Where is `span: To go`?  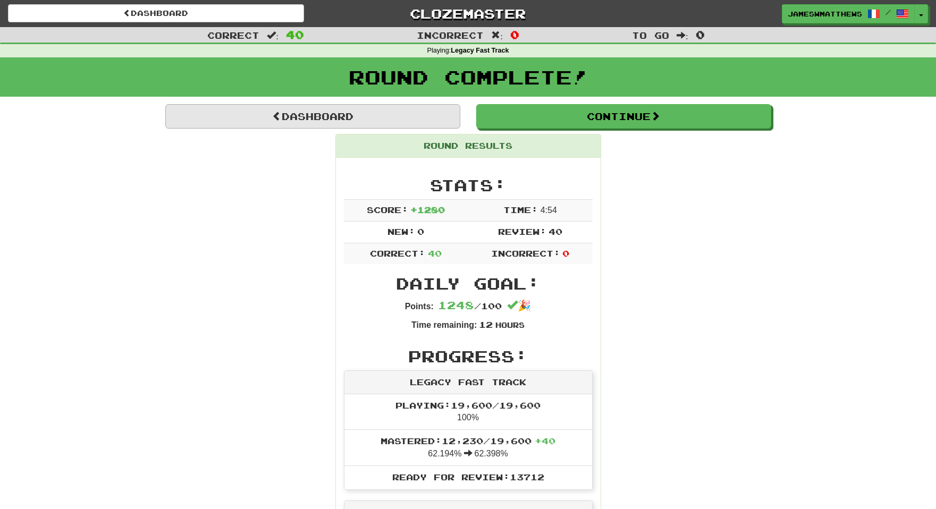
span: To go is located at coordinates (650, 35).